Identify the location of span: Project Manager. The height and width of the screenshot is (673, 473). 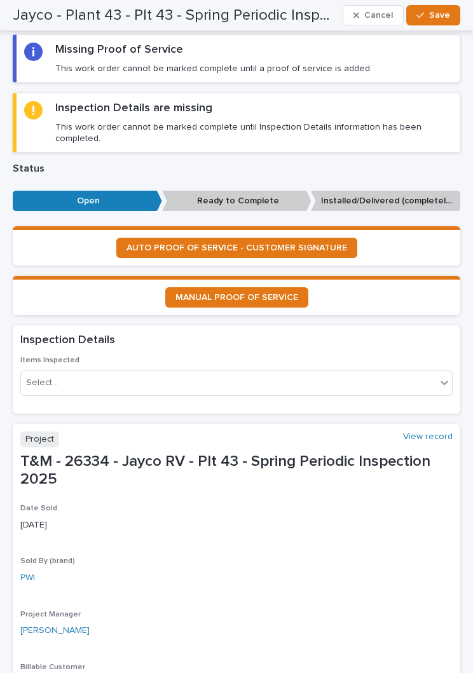
(50, 615).